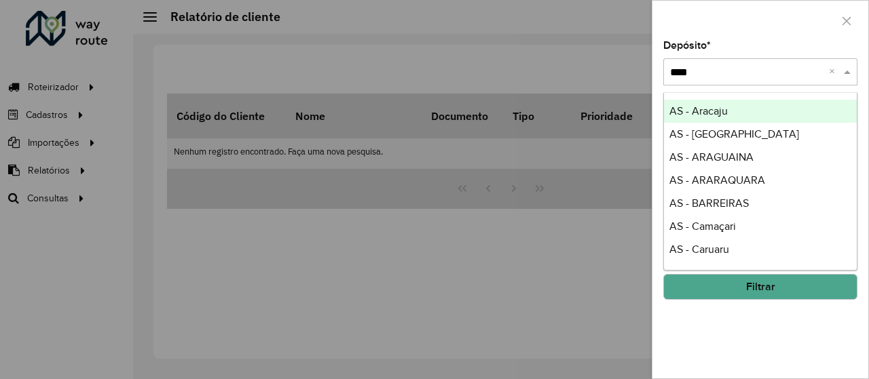 This screenshot has width=869, height=379. What do you see at coordinates (709, 203) in the screenshot?
I see `span: AS - BARREIRAS` at bounding box center [709, 203].